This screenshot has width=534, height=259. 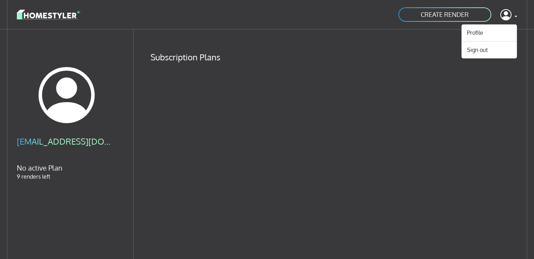 I want to click on h4: Subscription Plans, so click(x=334, y=57).